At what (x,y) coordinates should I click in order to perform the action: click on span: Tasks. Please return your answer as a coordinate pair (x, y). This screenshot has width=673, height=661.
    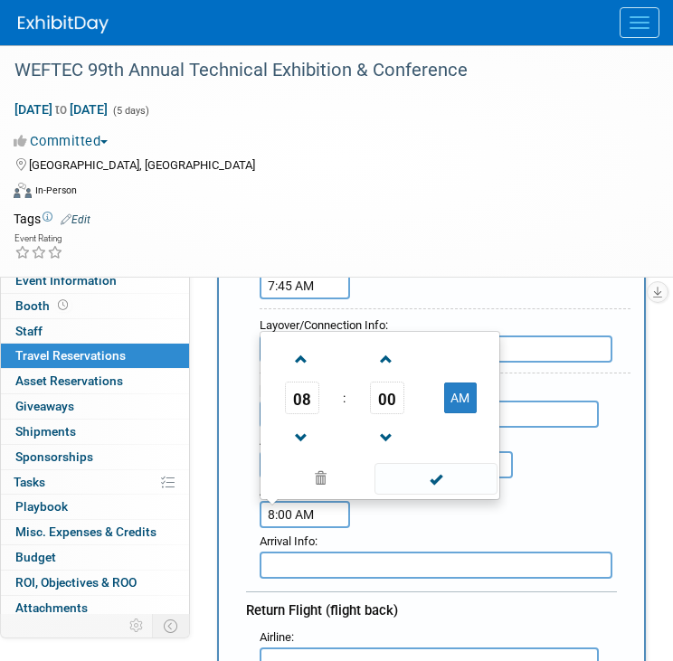
    Looking at the image, I should click on (29, 482).